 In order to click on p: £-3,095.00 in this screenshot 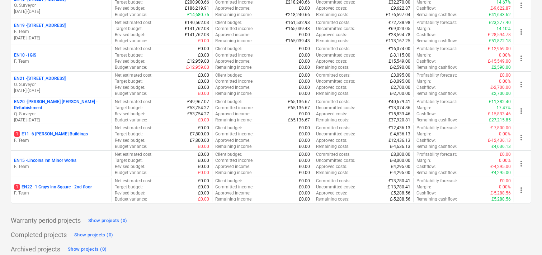, I will do `click(400, 81)`.